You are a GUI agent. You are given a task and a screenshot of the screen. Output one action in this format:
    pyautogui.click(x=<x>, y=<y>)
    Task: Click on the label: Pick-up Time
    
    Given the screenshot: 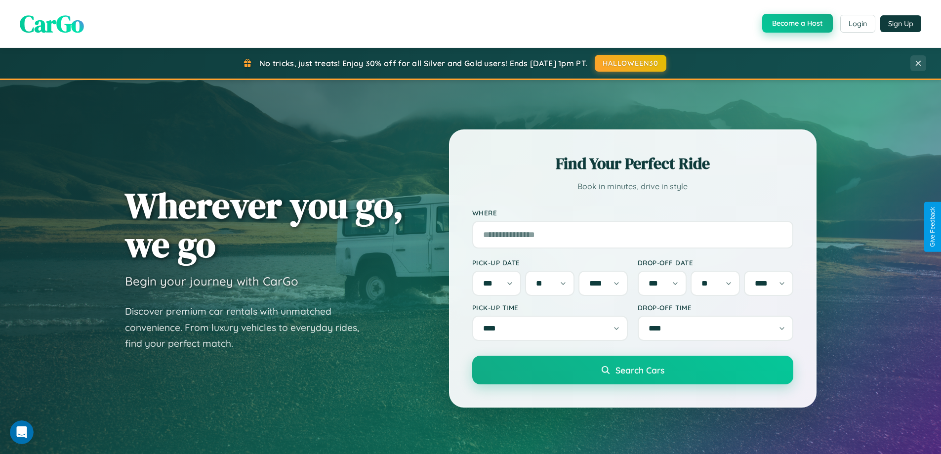 What is the action you would take?
    pyautogui.click(x=550, y=307)
    